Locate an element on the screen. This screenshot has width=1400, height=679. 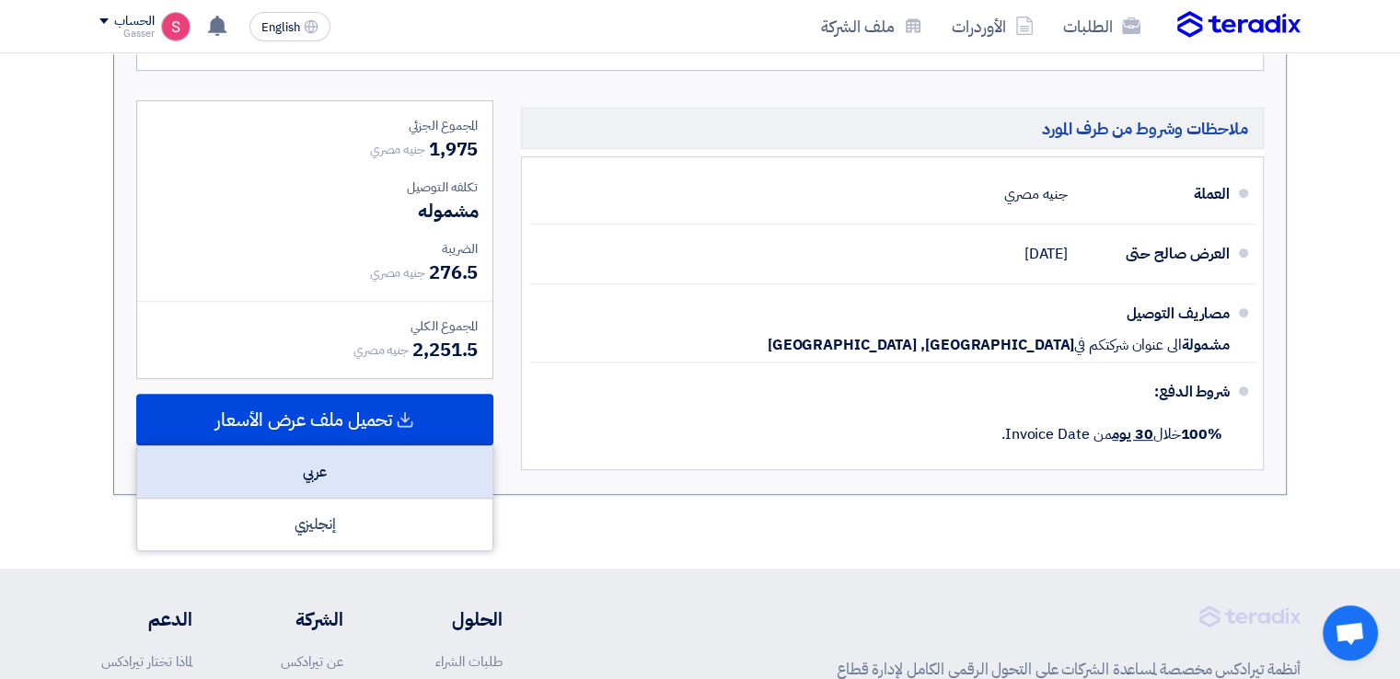
div: تكلفه التوصيل is located at coordinates (315, 187).